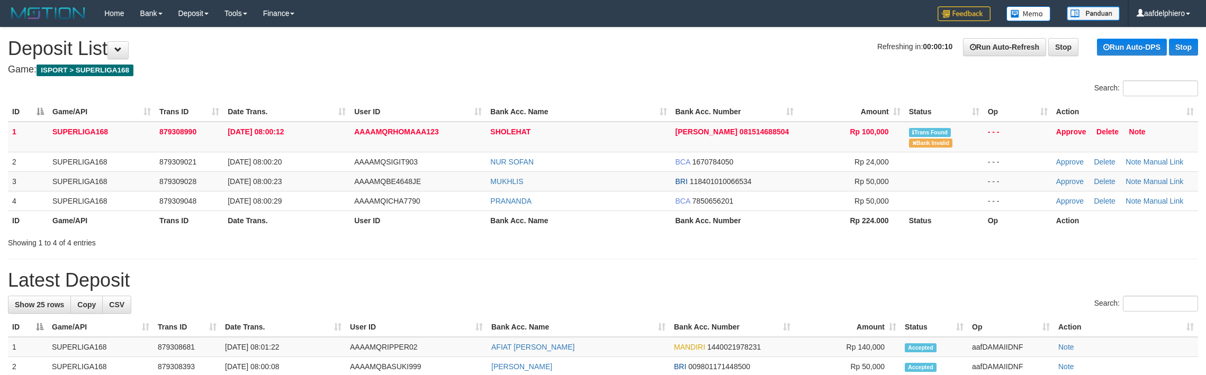  I want to click on td: 1, so click(28, 347).